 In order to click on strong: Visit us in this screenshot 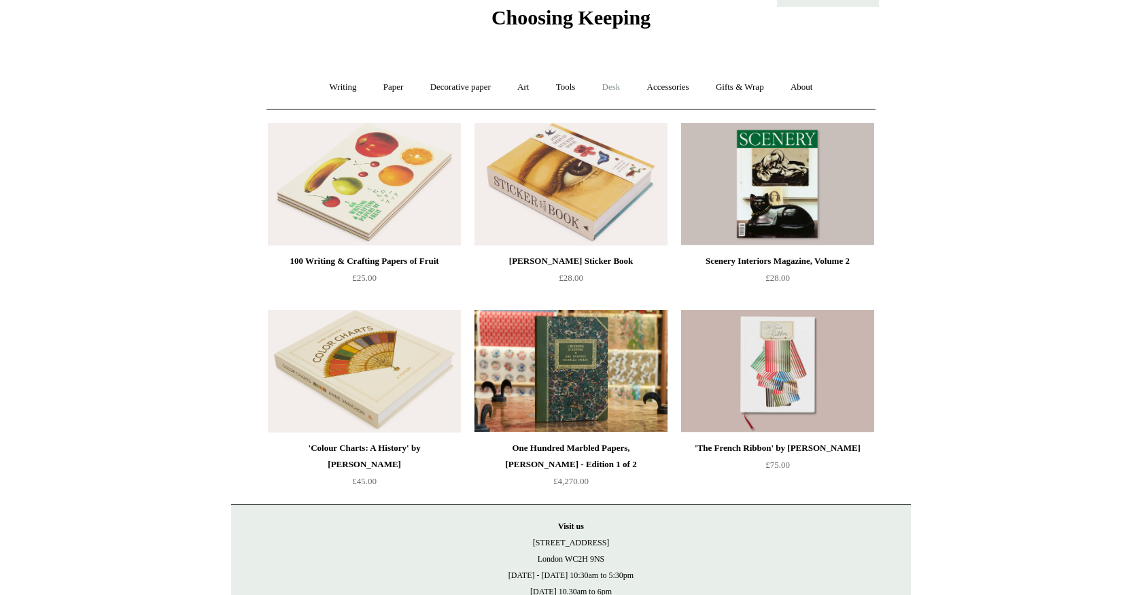, I will do `click(571, 526)`.